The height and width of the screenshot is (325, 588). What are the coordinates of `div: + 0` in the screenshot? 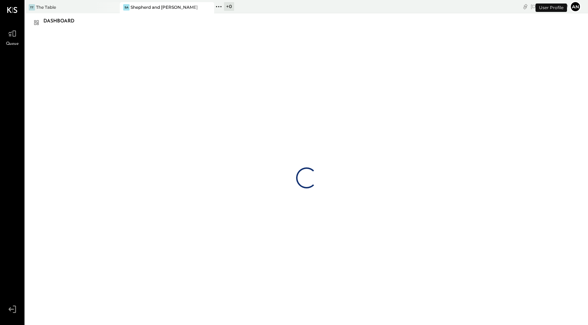 It's located at (229, 6).